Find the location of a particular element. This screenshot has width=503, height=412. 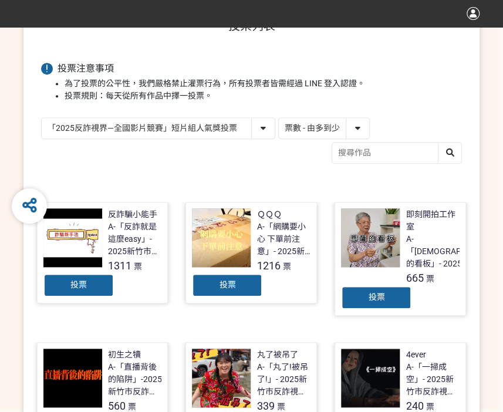

span: 560 is located at coordinates (117, 406).